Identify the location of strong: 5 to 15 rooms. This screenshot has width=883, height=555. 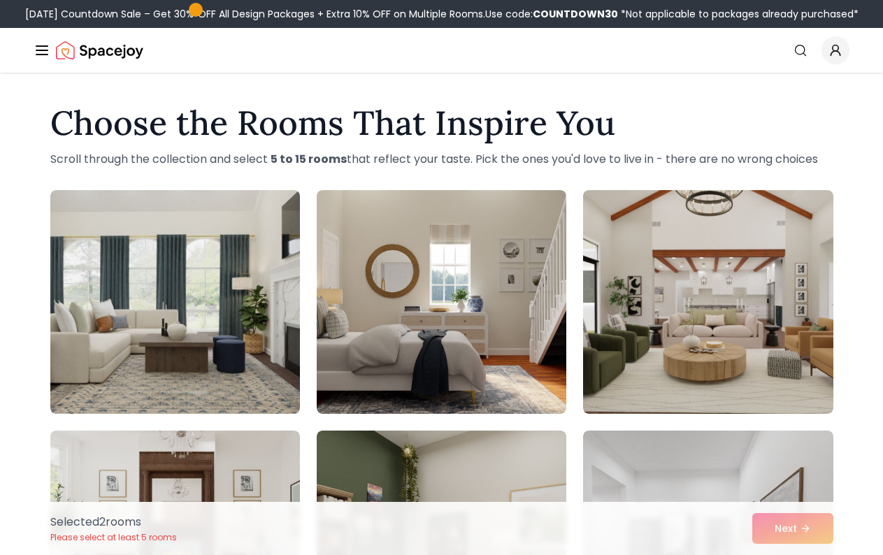
(308, 159).